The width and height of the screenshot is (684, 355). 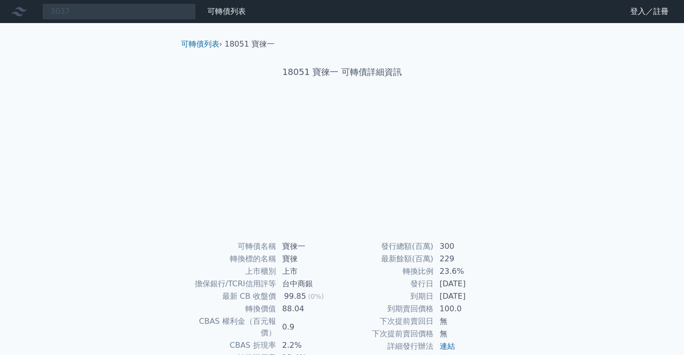 What do you see at coordinates (231, 309) in the screenshot?
I see `td: 轉換價值` at bounding box center [231, 309].